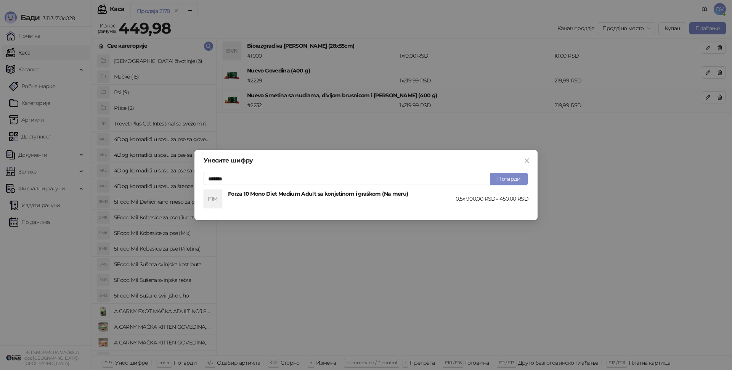 This screenshot has width=732, height=370. What do you see at coordinates (527, 161) in the screenshot?
I see `span: close` at bounding box center [527, 161].